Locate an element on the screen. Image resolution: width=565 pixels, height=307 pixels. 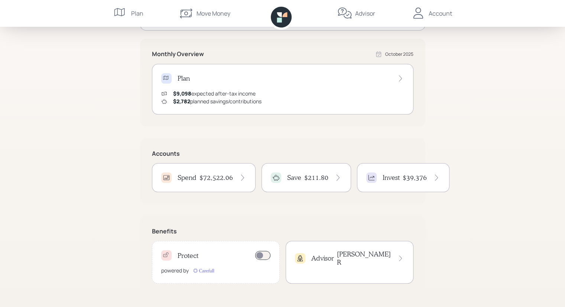
span: $9,098 is located at coordinates (182, 93).